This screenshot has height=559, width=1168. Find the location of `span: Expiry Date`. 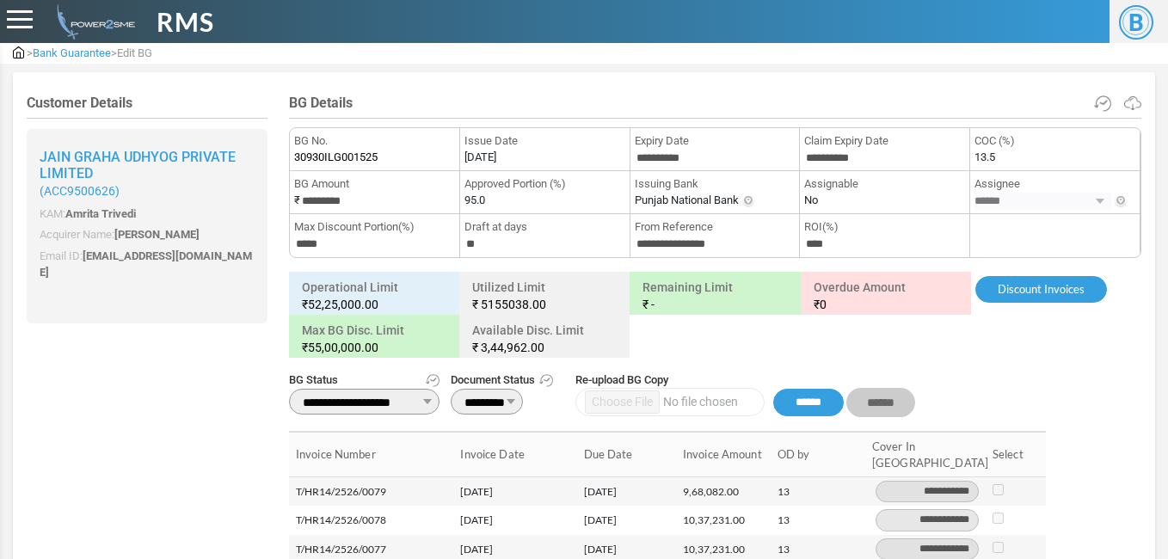

span: Expiry Date is located at coordinates (715, 141).